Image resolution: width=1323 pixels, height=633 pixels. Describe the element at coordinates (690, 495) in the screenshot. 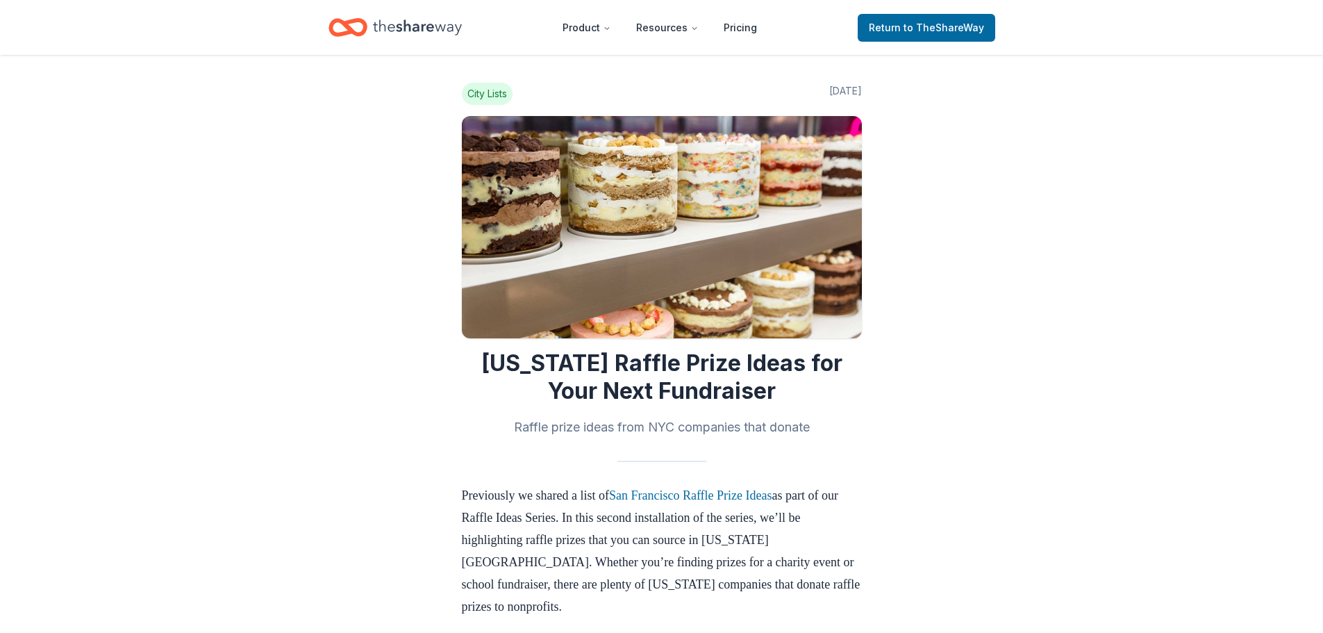

I see `a: San Francisco Raffle Prize Ideas` at that location.